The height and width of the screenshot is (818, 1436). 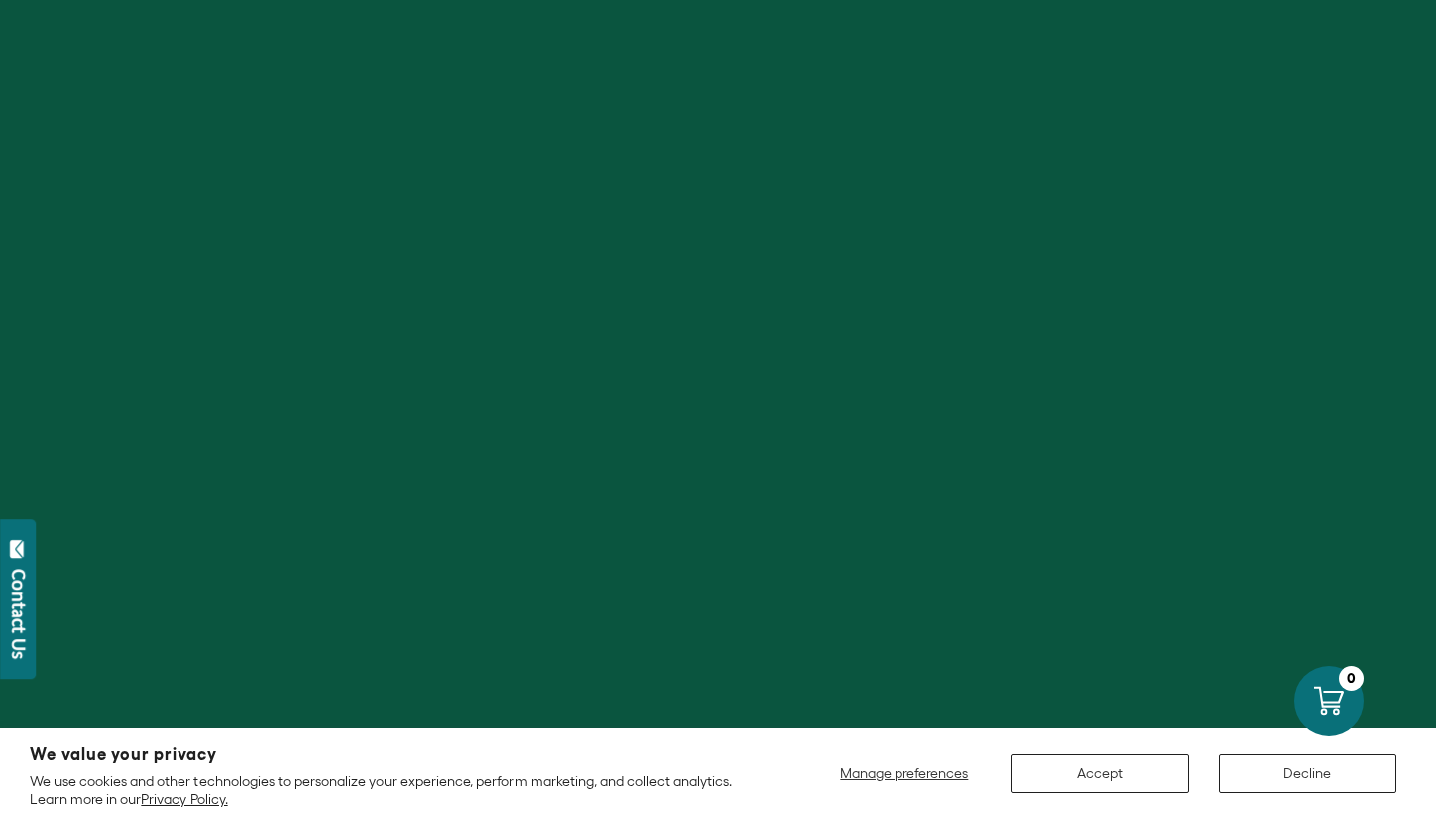 I want to click on button: Decline, so click(x=1307, y=773).